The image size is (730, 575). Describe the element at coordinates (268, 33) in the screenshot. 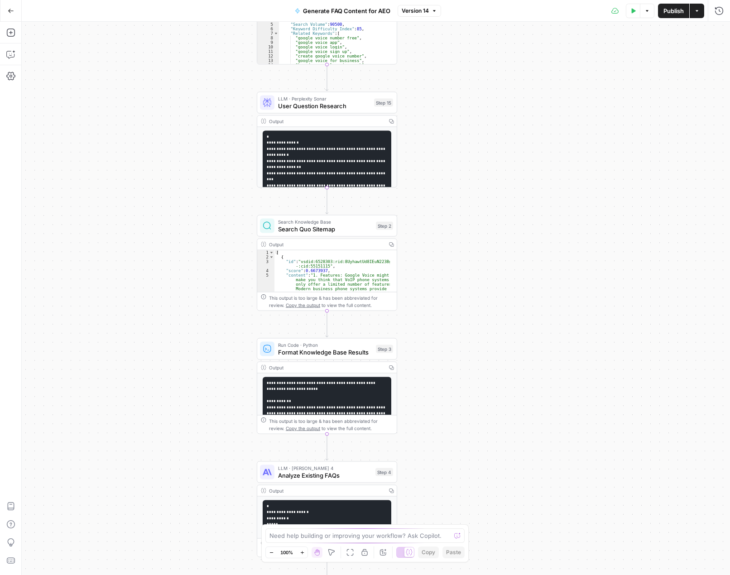

I see `div: 7` at that location.